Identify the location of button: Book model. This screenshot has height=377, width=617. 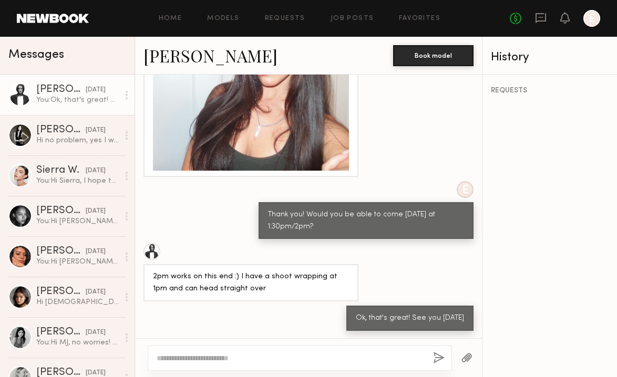
(433, 56).